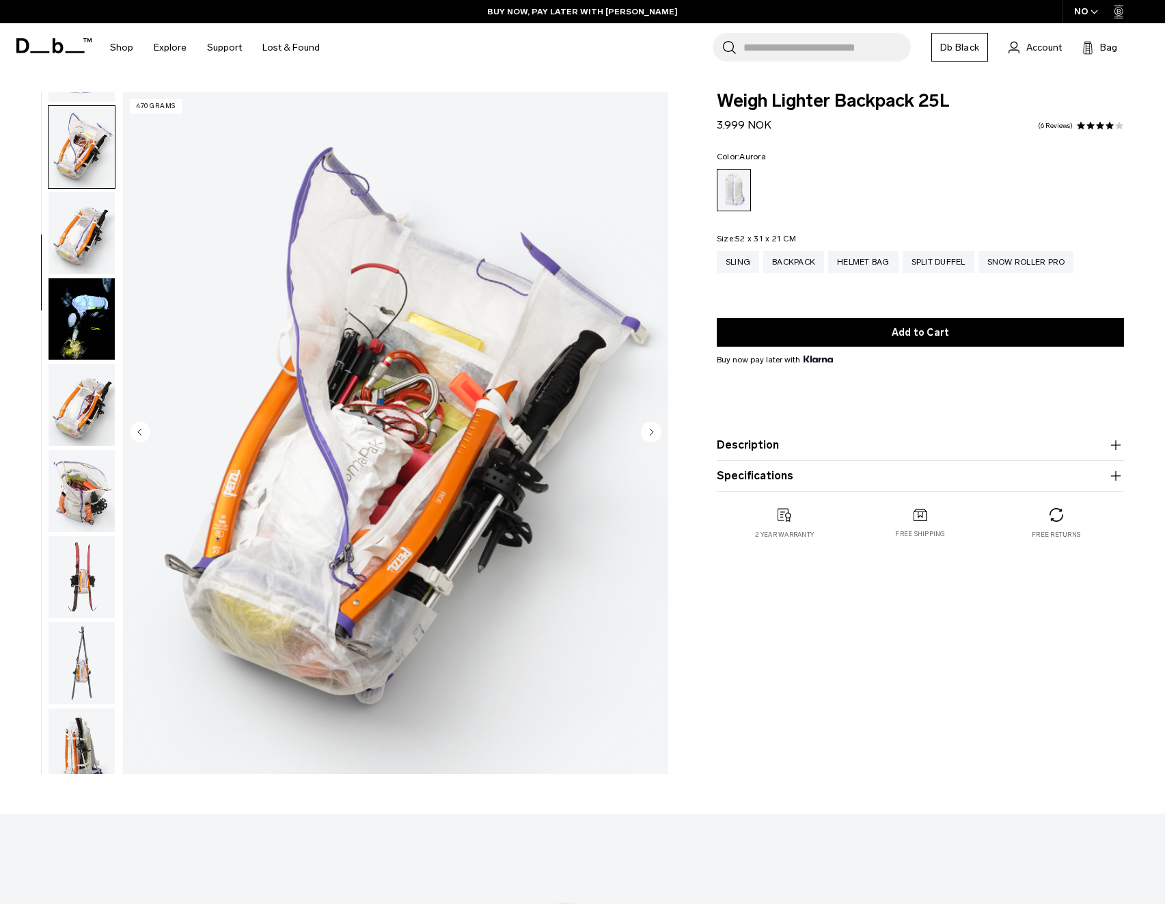  What do you see at coordinates (81, 577) in the screenshot?
I see `button: Weigh_Lighter_Backpack_25L_8.png` at bounding box center [81, 577].